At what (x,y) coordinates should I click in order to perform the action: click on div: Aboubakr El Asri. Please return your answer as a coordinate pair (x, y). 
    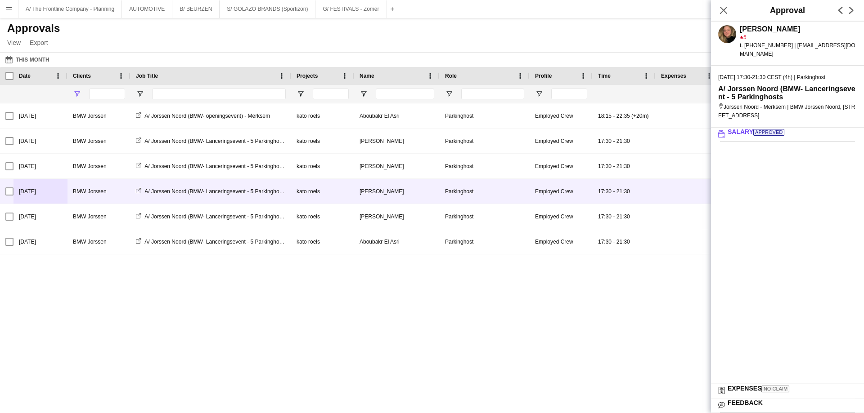
    Looking at the image, I should click on (397, 116).